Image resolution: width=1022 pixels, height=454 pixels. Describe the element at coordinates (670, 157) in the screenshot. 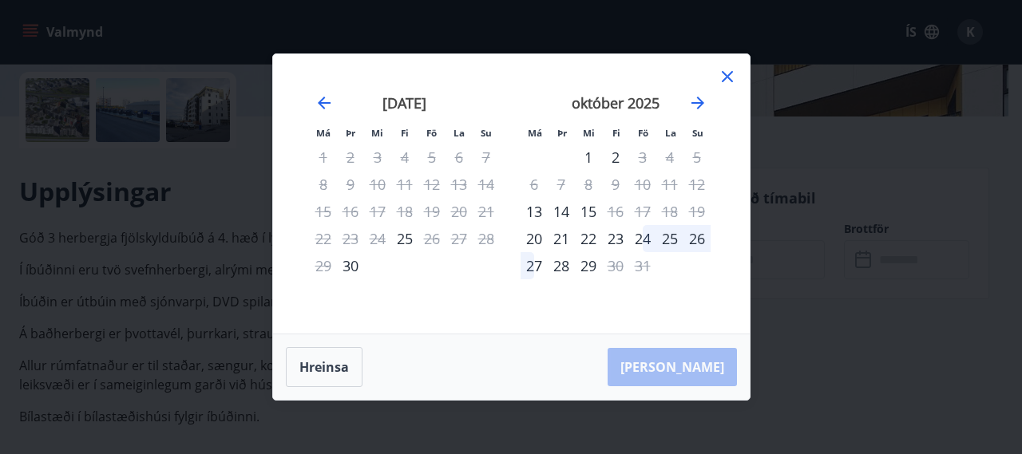

I see `td: Not available. laugardagur, 4. október 2025` at that location.